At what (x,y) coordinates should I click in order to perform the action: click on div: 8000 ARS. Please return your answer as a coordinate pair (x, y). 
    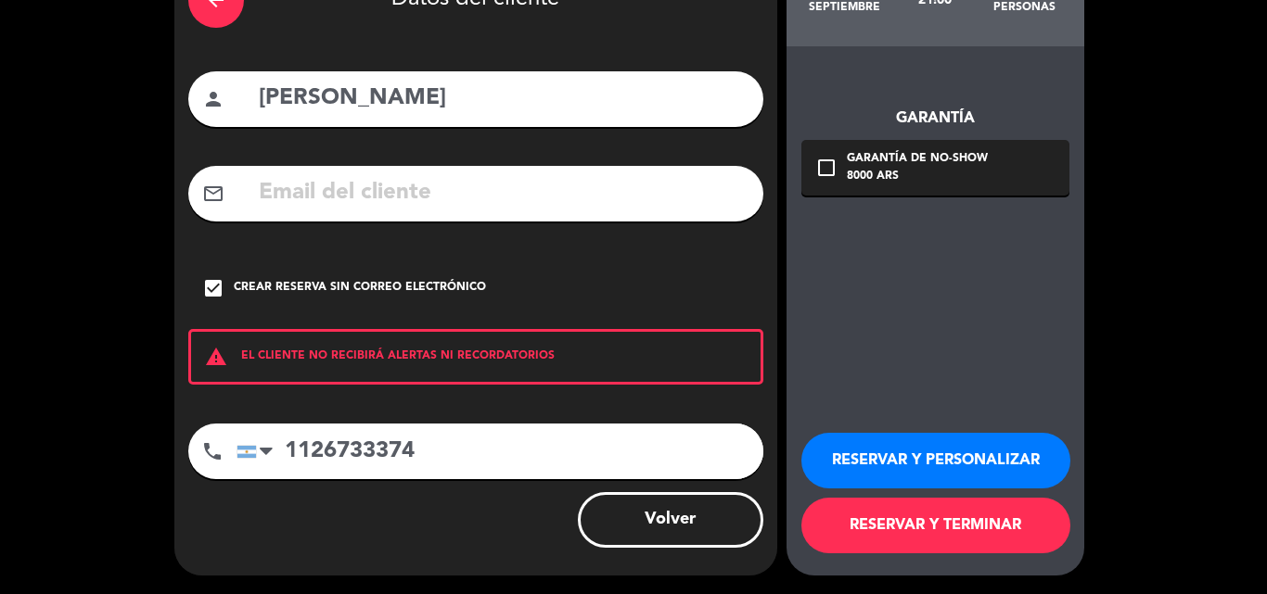
    Looking at the image, I should click on (917, 177).